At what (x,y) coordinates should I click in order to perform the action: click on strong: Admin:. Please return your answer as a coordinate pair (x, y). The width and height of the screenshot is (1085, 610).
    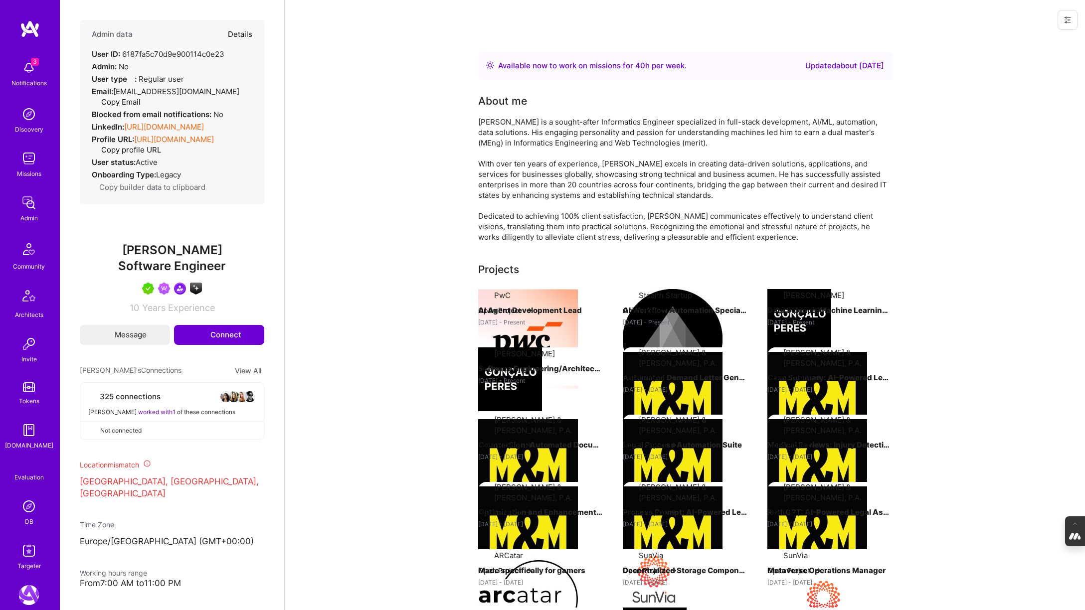
    Looking at the image, I should click on (104, 66).